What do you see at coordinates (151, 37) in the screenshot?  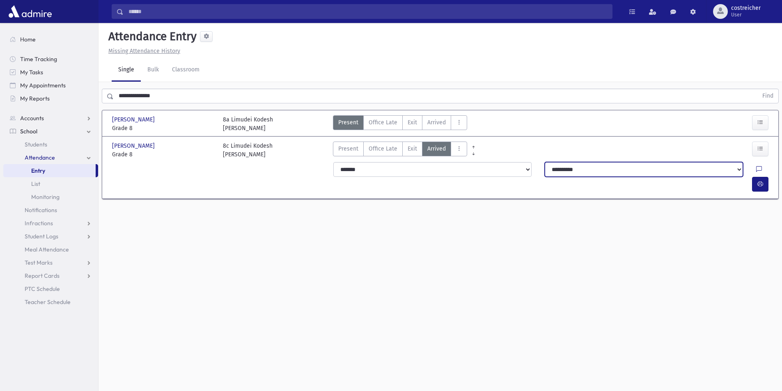 I see `h5: Attendance Entry` at bounding box center [151, 37].